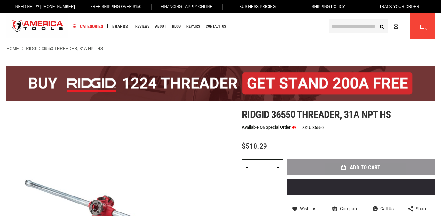 The height and width of the screenshot is (216, 441). Describe the element at coordinates (220, 84) in the screenshot. I see `img: BOGO: Buy the RIDGID® 1224 Threader (26092), get the 92467 200A Stand FREE!` at that location.